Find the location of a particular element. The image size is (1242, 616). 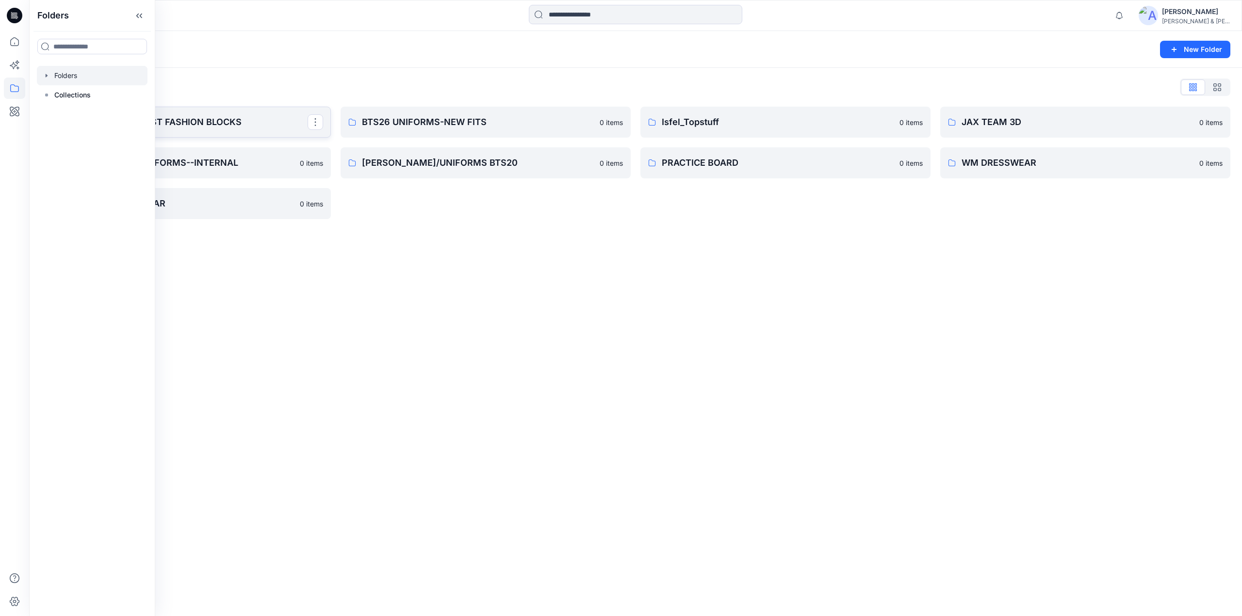

p: WM MENS DRESSWEAR is located at coordinates (178, 204).